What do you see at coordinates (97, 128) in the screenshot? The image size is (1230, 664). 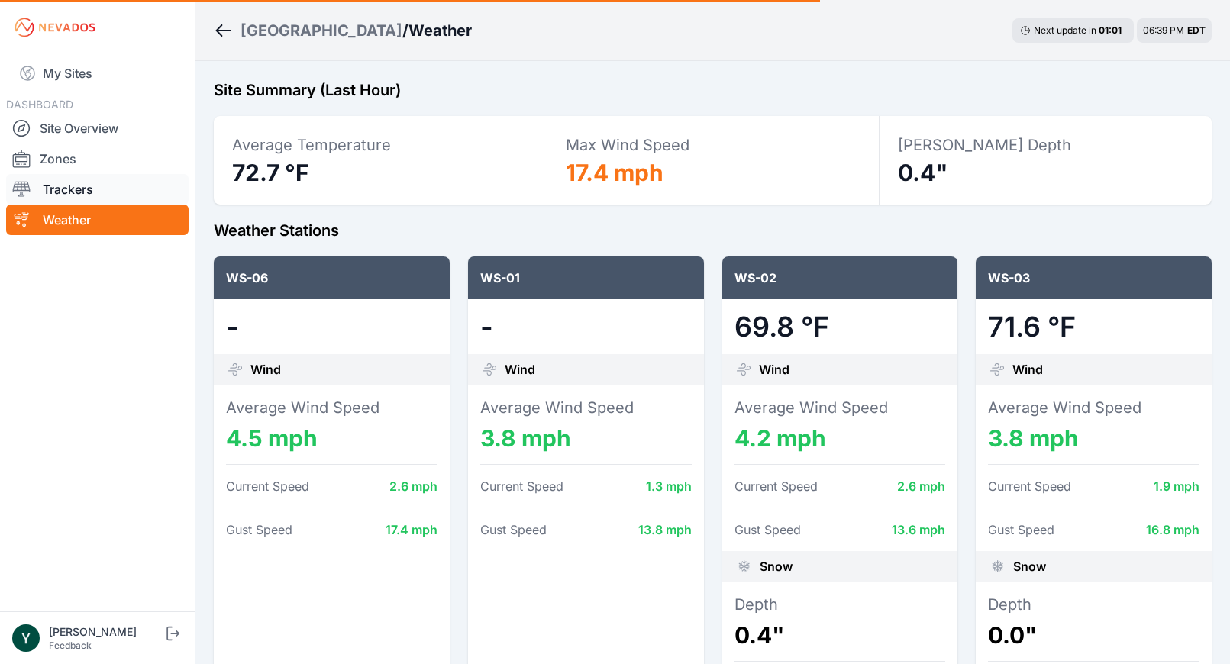 I see `a: Site Overview` at bounding box center [97, 128].